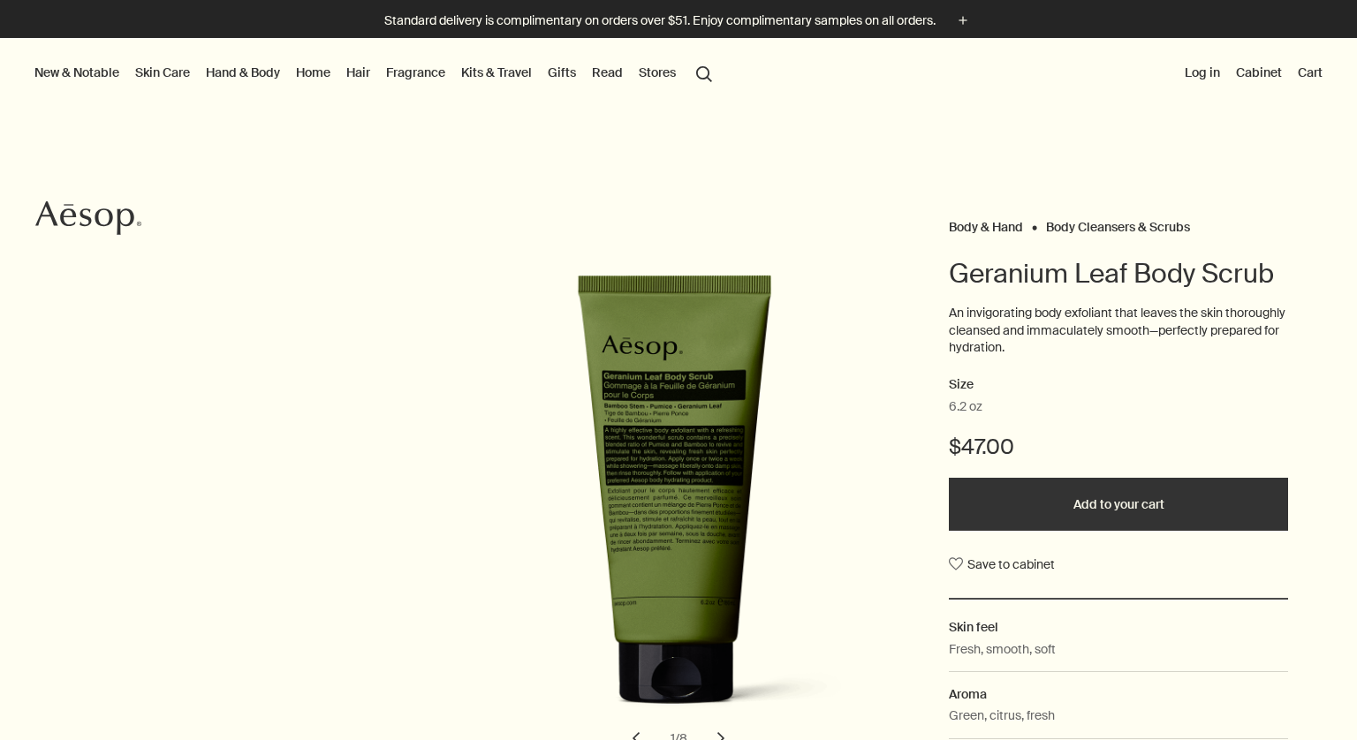 The height and width of the screenshot is (740, 1357). What do you see at coordinates (1118, 223) in the screenshot?
I see `a: Body Cleansers & Scrubs` at bounding box center [1118, 223].